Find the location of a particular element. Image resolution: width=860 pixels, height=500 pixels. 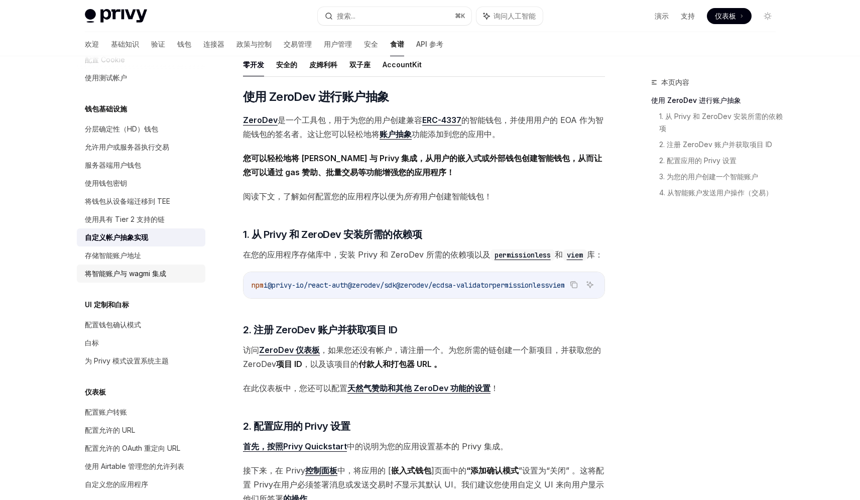

font: ]页面中的 is located at coordinates (449, 470).